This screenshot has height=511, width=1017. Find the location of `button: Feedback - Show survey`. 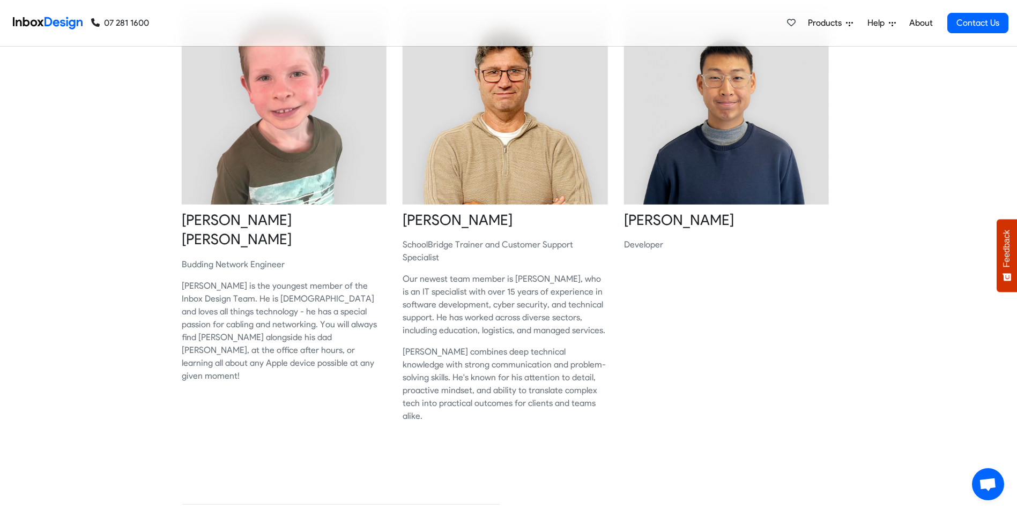

button: Feedback - Show survey is located at coordinates (1006, 256).